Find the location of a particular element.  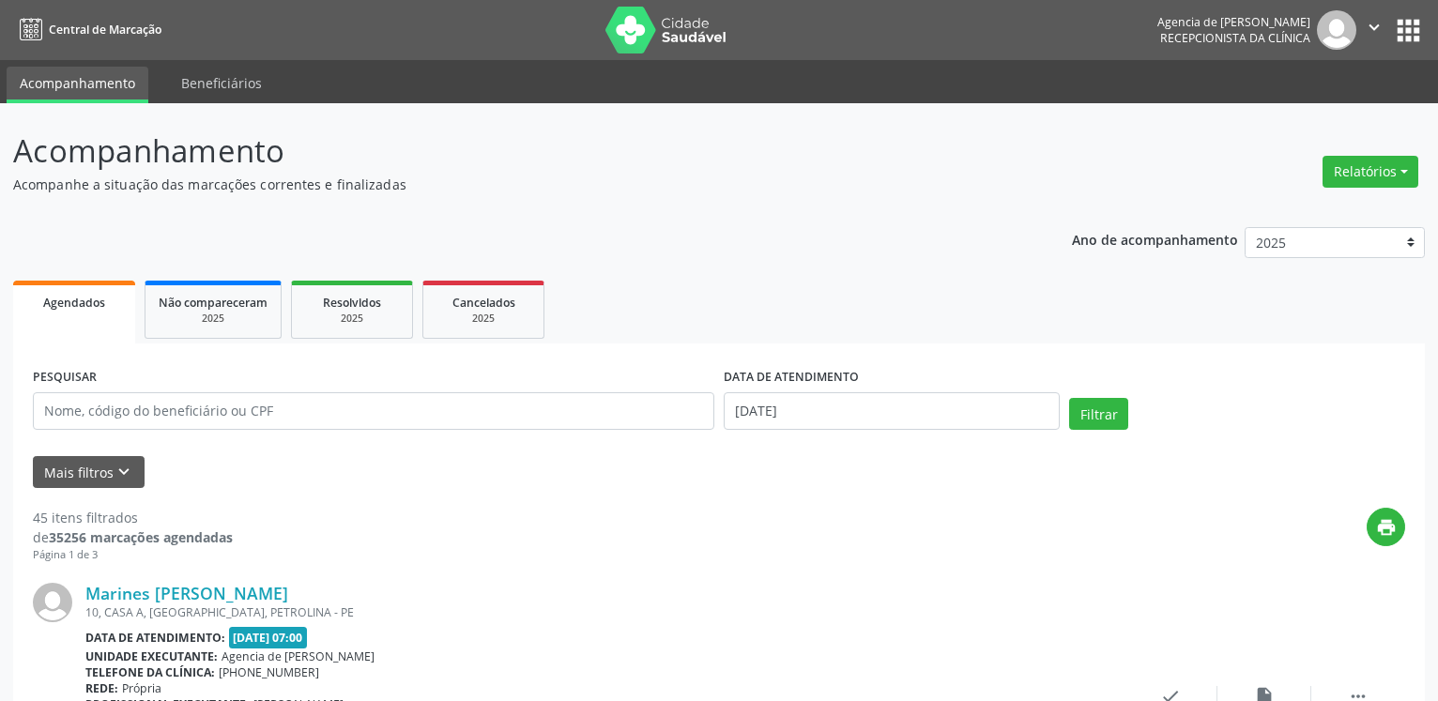

label: PESQUISAR is located at coordinates (65, 377).